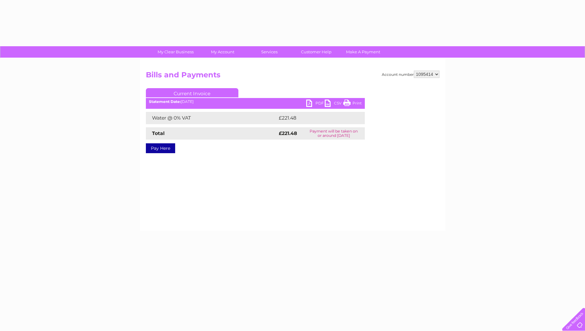 This screenshot has width=585, height=331. Describe the element at coordinates (222, 52) in the screenshot. I see `a: My Account` at that location.